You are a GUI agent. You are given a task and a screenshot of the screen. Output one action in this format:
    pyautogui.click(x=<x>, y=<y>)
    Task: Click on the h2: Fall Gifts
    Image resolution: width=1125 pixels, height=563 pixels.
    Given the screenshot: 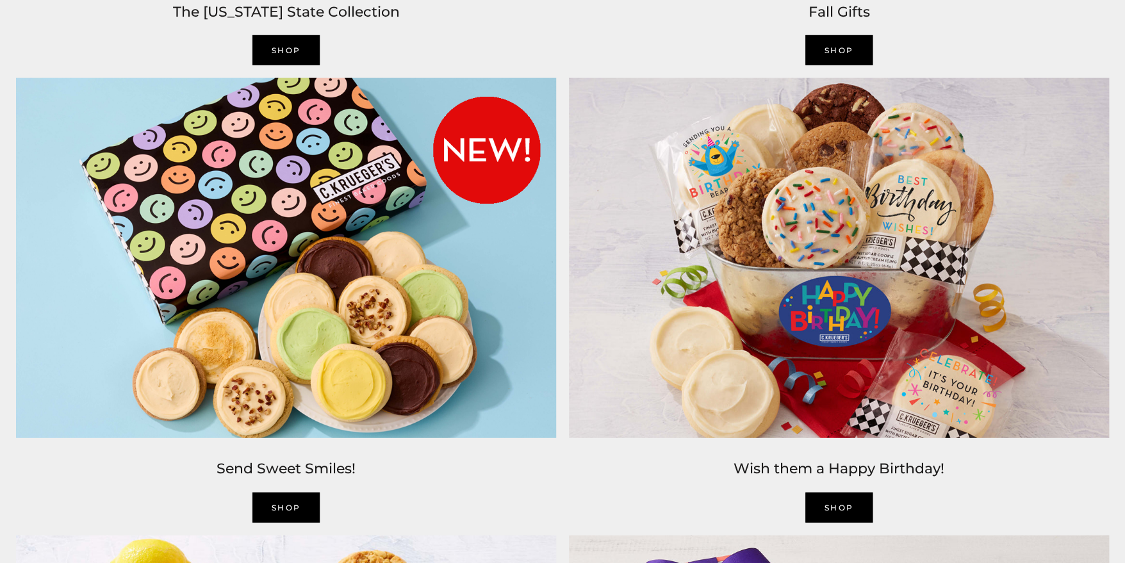 What is the action you would take?
    pyautogui.click(x=838, y=12)
    